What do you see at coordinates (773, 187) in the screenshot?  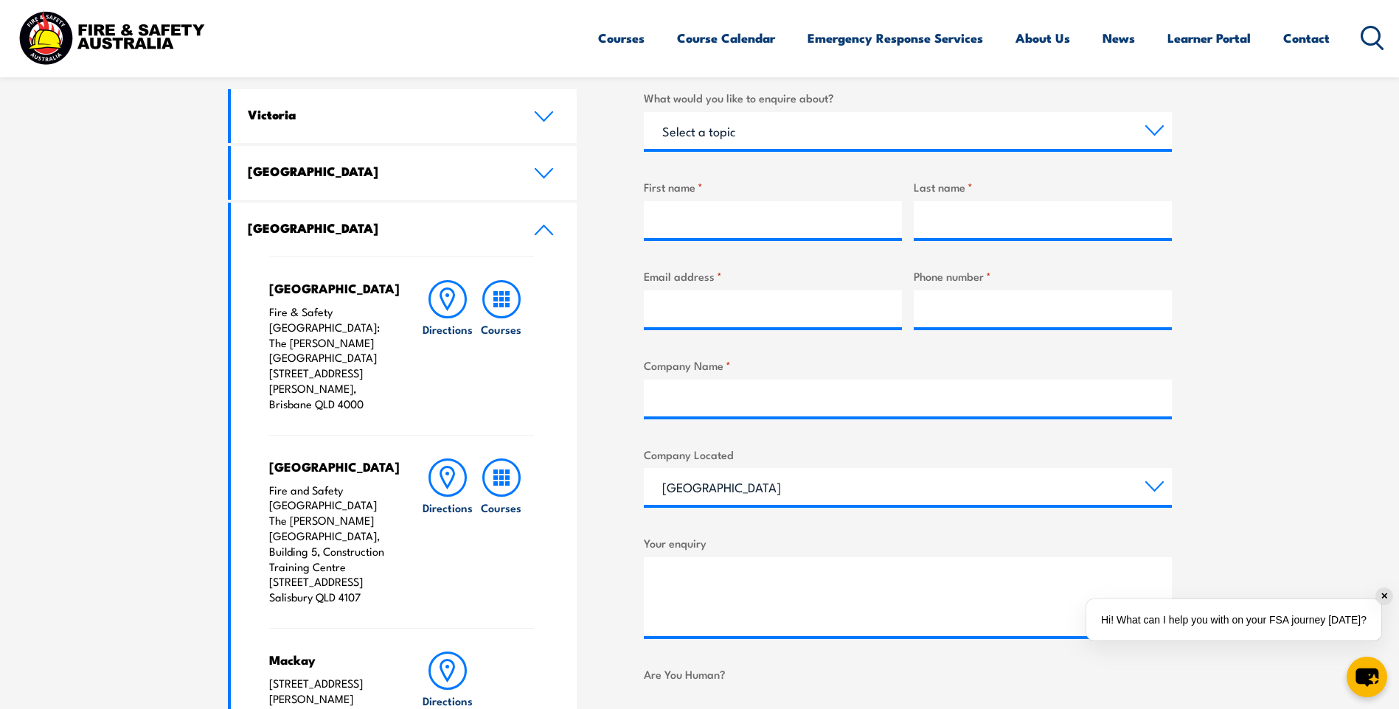 I see `label: First name` at bounding box center [773, 187].